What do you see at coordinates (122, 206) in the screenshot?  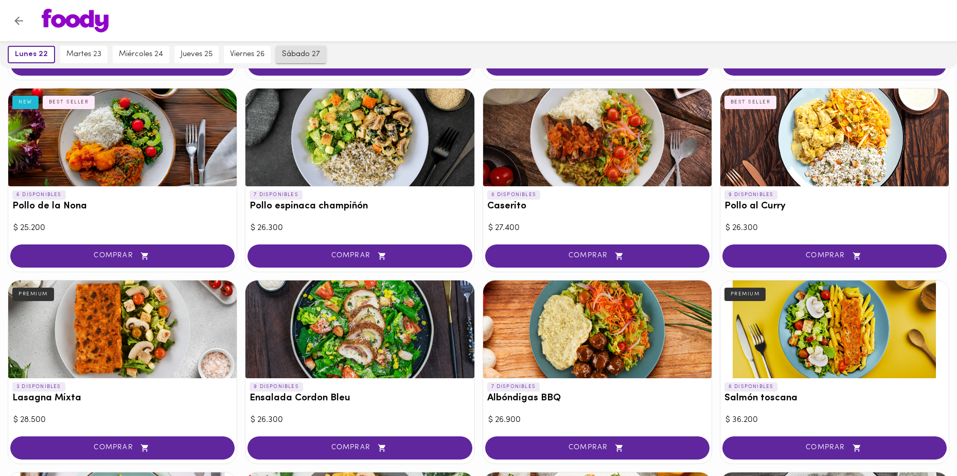 I see `h3: Pollo de la Nona` at bounding box center [122, 206].